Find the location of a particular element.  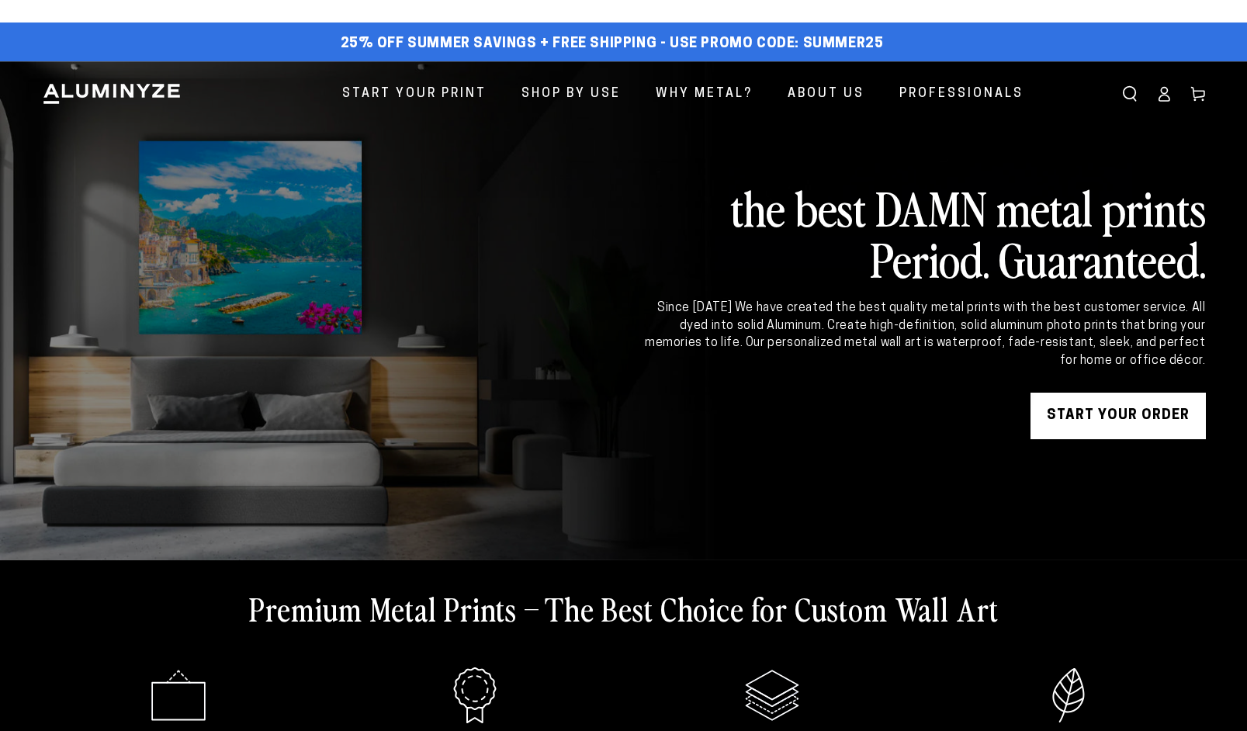

span: Professionals is located at coordinates (962, 94).